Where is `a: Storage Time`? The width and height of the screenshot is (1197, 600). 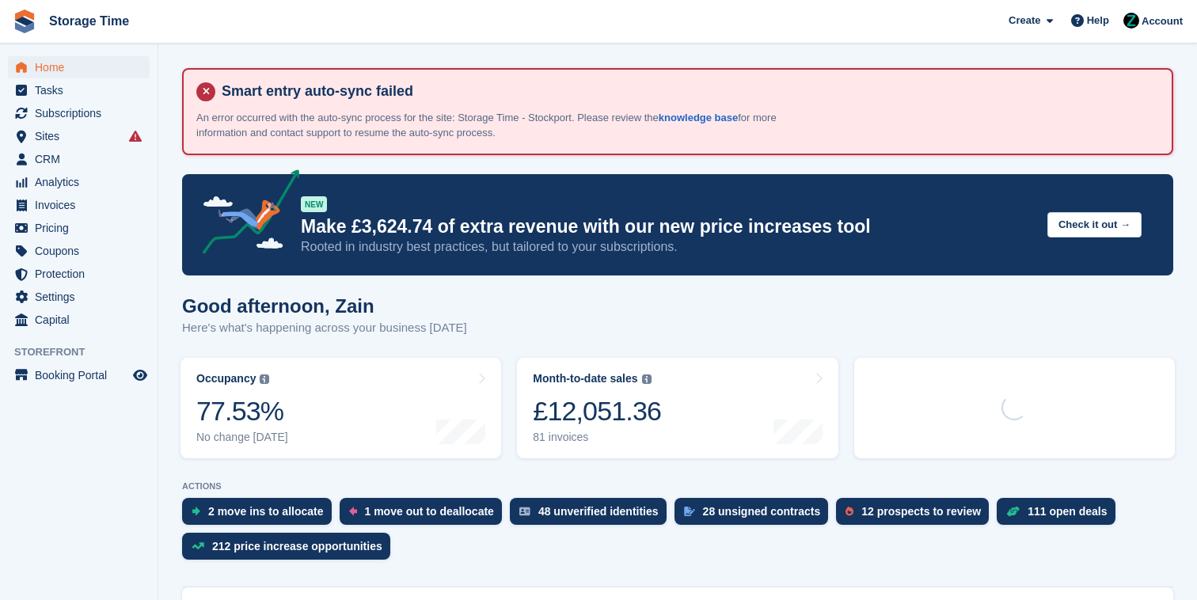
a: Storage Time is located at coordinates (89, 21).